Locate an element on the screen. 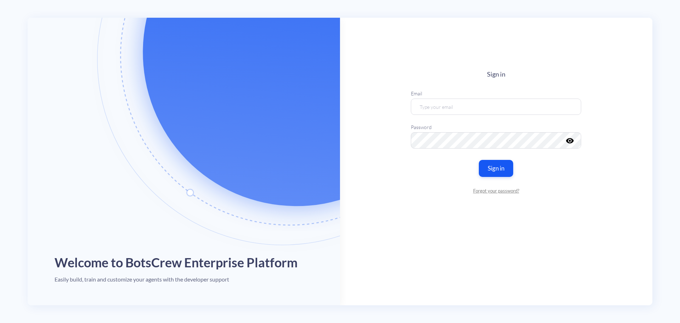 The width and height of the screenshot is (680, 323). h4: Easily build, train and customize your agents with the developer support is located at coordinates (142, 279).